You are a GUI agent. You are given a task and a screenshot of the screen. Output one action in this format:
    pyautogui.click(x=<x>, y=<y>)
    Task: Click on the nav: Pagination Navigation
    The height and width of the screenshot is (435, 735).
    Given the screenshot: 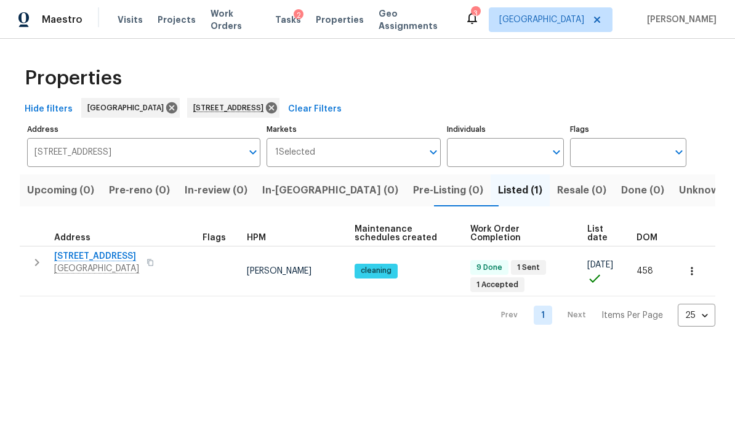 What is the action you would take?
    pyautogui.click(x=602, y=315)
    